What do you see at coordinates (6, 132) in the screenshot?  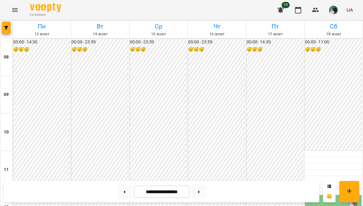 I see `h6: 10` at bounding box center [6, 132].